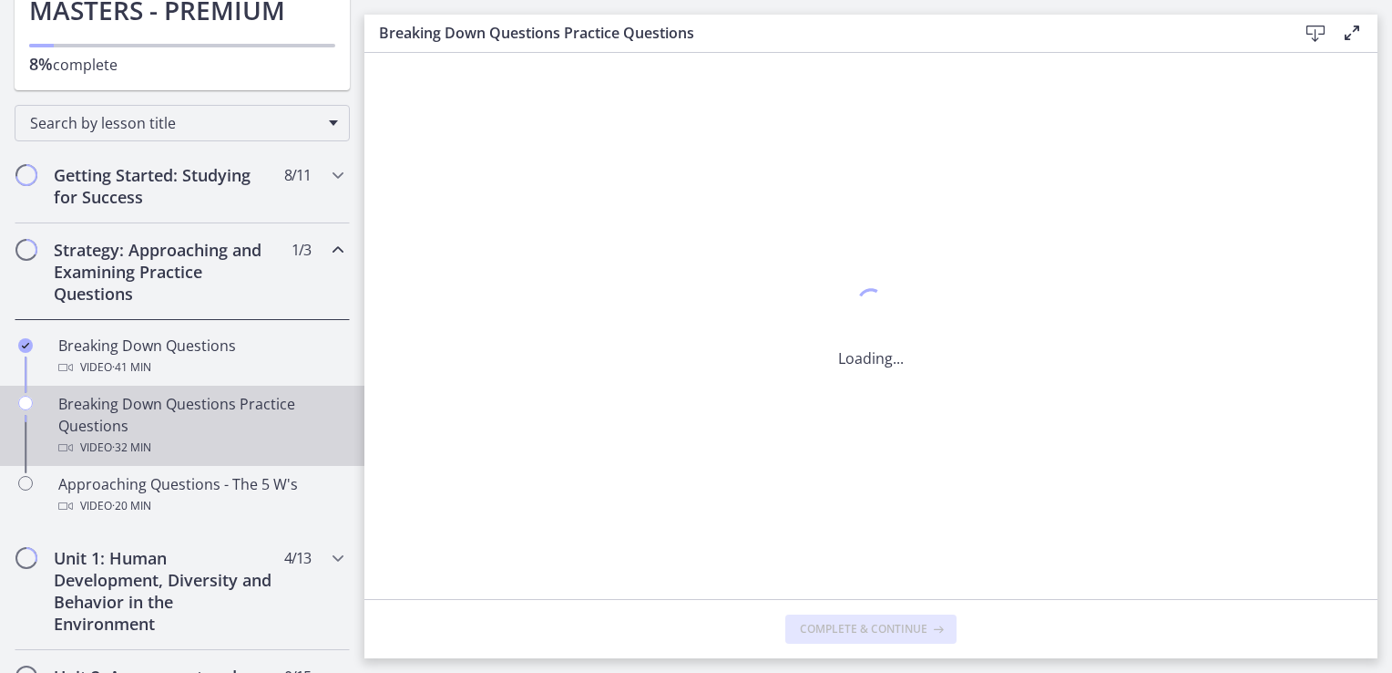 The height and width of the screenshot is (673, 1392). Describe the element at coordinates (41, 64) in the screenshot. I see `span: 8%` at that location.